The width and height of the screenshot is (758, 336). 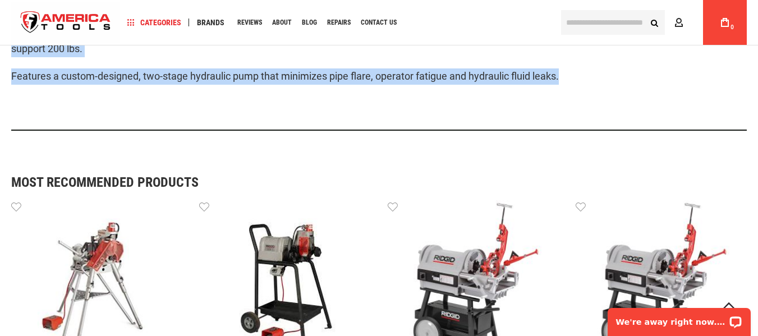 I want to click on span: About, so click(x=282, y=22).